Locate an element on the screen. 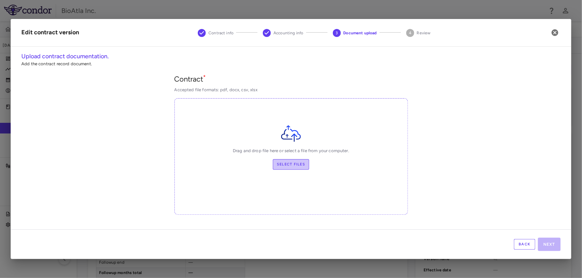 This screenshot has width=582, height=278. p: Drag and drop file here or select a file from your computer. is located at coordinates (291, 151).